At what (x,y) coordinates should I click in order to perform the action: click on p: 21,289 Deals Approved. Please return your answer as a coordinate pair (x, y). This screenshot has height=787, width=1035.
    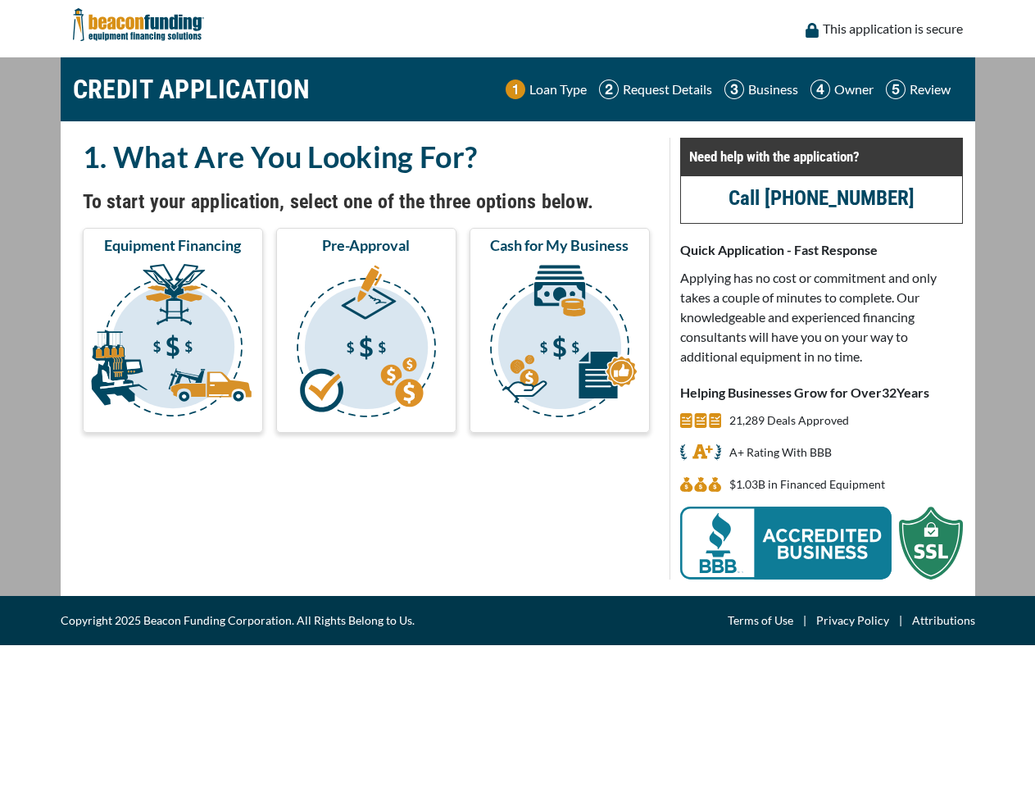
    Looking at the image, I should click on (789, 420).